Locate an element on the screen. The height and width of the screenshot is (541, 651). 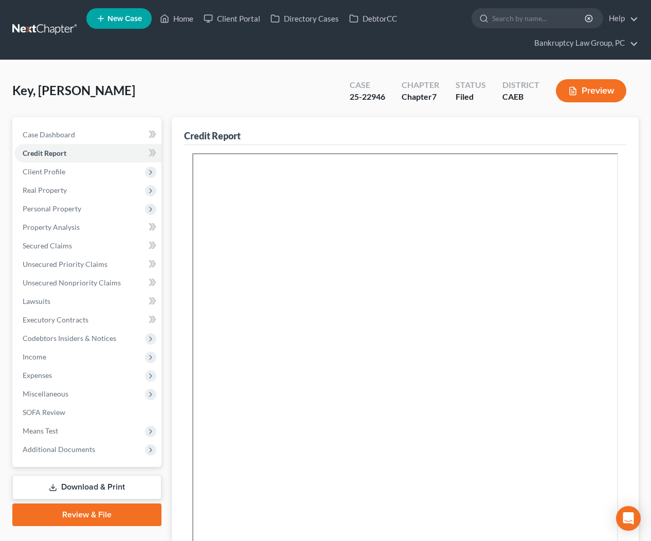
span: Secured Claims is located at coordinates (47, 245).